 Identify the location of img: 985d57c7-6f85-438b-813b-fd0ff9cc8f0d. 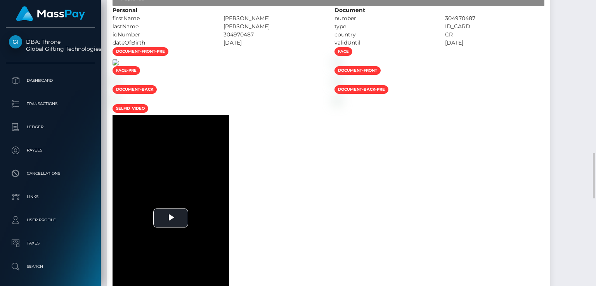
(338, 101).